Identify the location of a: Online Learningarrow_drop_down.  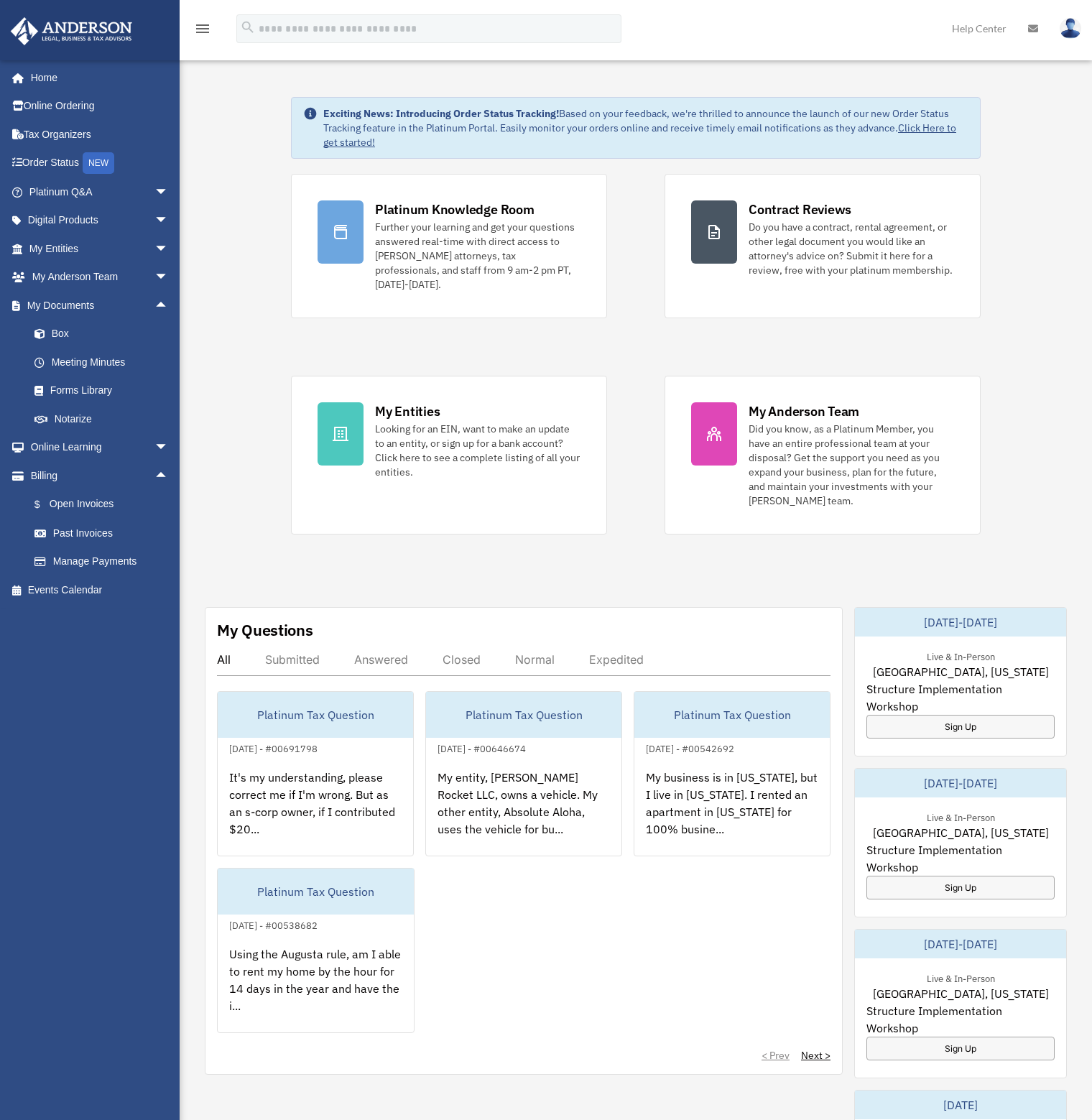
(99, 447).